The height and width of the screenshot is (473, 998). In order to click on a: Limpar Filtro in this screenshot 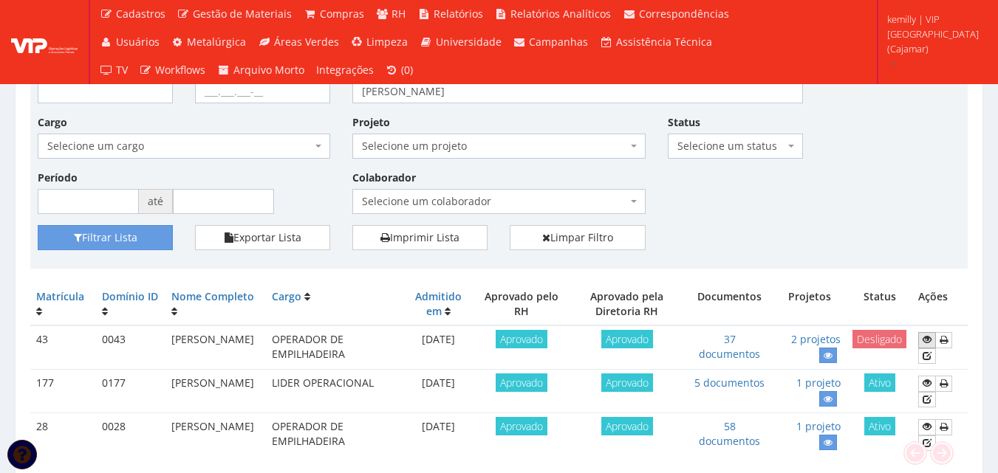, I will do `click(577, 238)`.